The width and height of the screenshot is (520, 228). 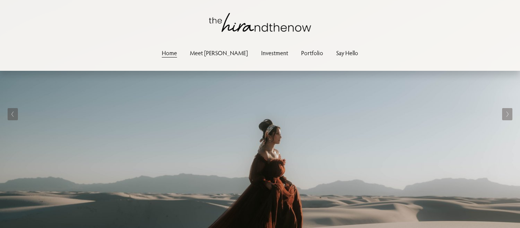 I want to click on a: Portfolio, so click(x=312, y=53).